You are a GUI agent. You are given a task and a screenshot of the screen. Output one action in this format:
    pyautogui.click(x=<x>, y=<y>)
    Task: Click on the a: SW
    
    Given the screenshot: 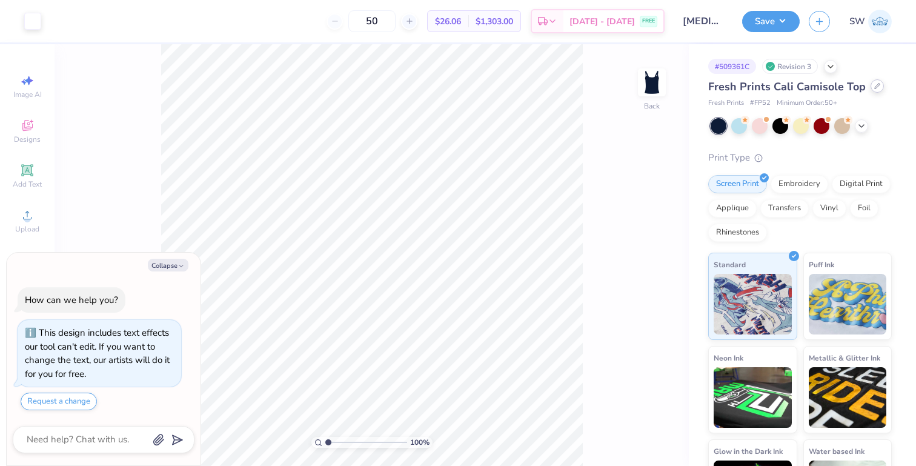 What is the action you would take?
    pyautogui.click(x=870, y=21)
    